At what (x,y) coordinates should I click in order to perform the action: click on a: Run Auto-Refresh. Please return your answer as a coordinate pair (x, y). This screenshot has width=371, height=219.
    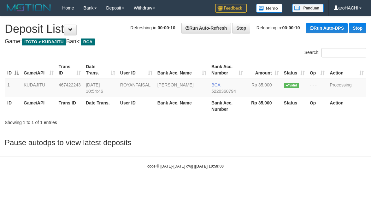
    Looking at the image, I should click on (206, 28).